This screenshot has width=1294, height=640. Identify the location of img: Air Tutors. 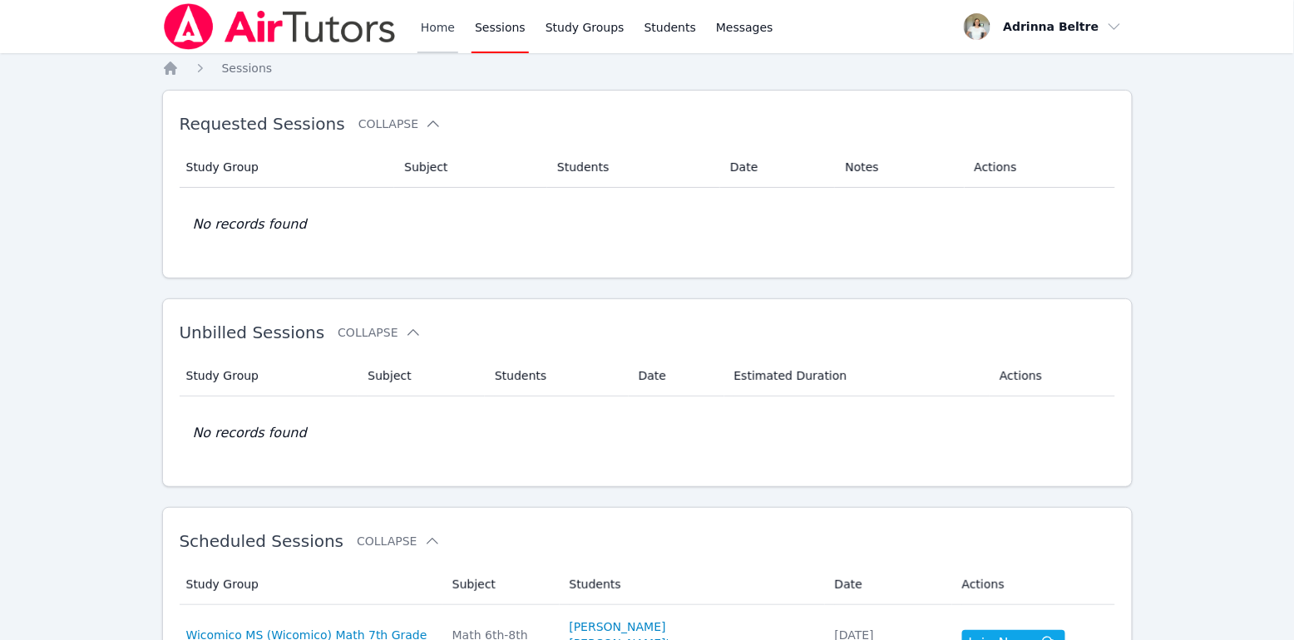
(279, 27).